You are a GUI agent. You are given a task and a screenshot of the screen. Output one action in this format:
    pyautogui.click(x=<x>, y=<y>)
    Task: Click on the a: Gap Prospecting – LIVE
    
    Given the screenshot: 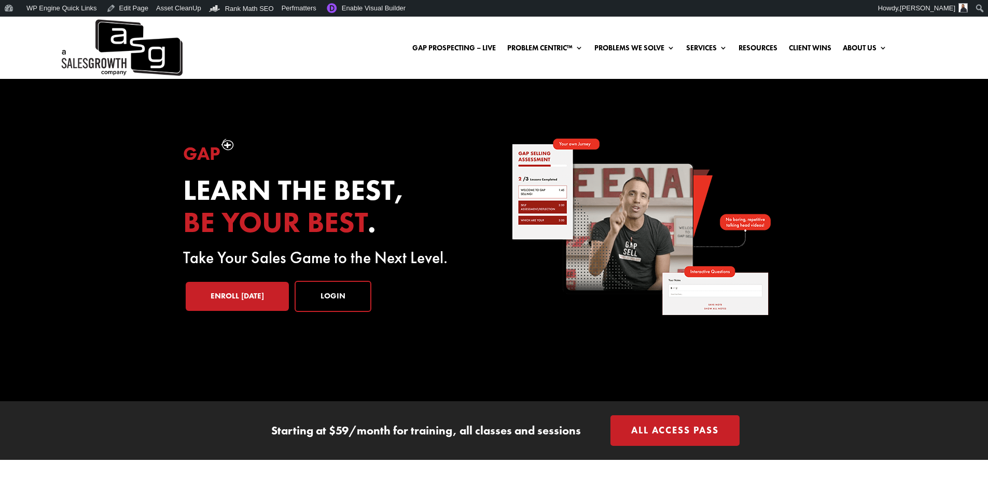 What is the action you would take?
    pyautogui.click(x=454, y=50)
    